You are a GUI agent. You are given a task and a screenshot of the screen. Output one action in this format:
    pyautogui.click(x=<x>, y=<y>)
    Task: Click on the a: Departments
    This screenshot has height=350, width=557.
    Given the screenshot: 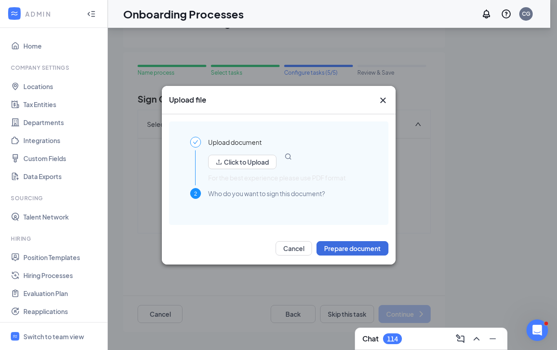 What is the action you would take?
    pyautogui.click(x=62, y=122)
    